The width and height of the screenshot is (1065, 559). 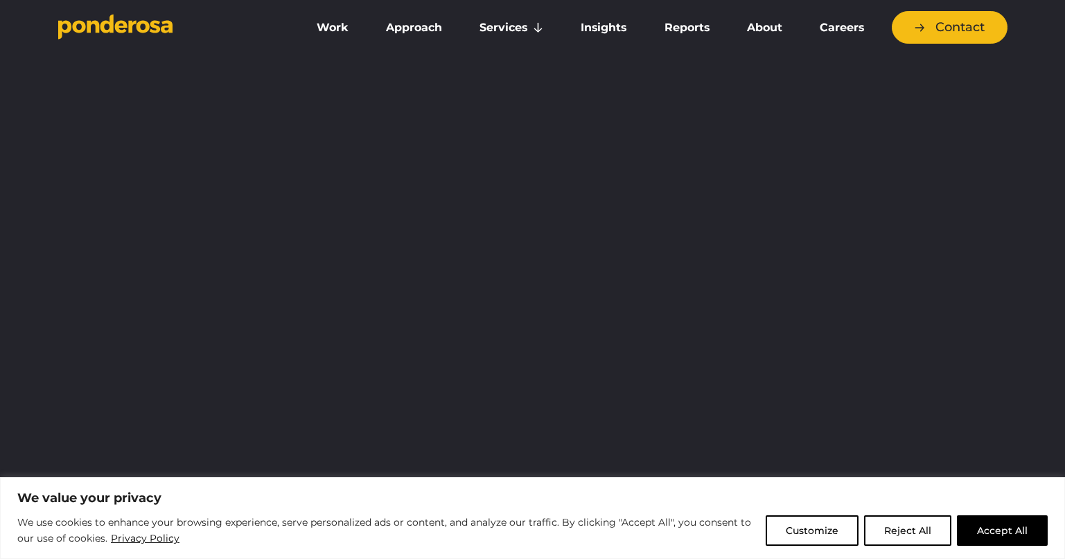 I want to click on a: Services, so click(x=511, y=28).